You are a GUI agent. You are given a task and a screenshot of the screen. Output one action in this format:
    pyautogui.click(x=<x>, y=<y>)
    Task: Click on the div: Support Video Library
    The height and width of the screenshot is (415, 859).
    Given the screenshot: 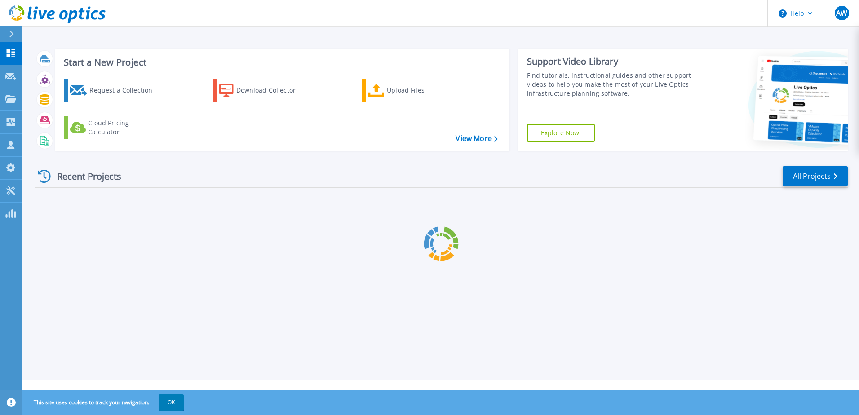 What is the action you would take?
    pyautogui.click(x=611, y=62)
    